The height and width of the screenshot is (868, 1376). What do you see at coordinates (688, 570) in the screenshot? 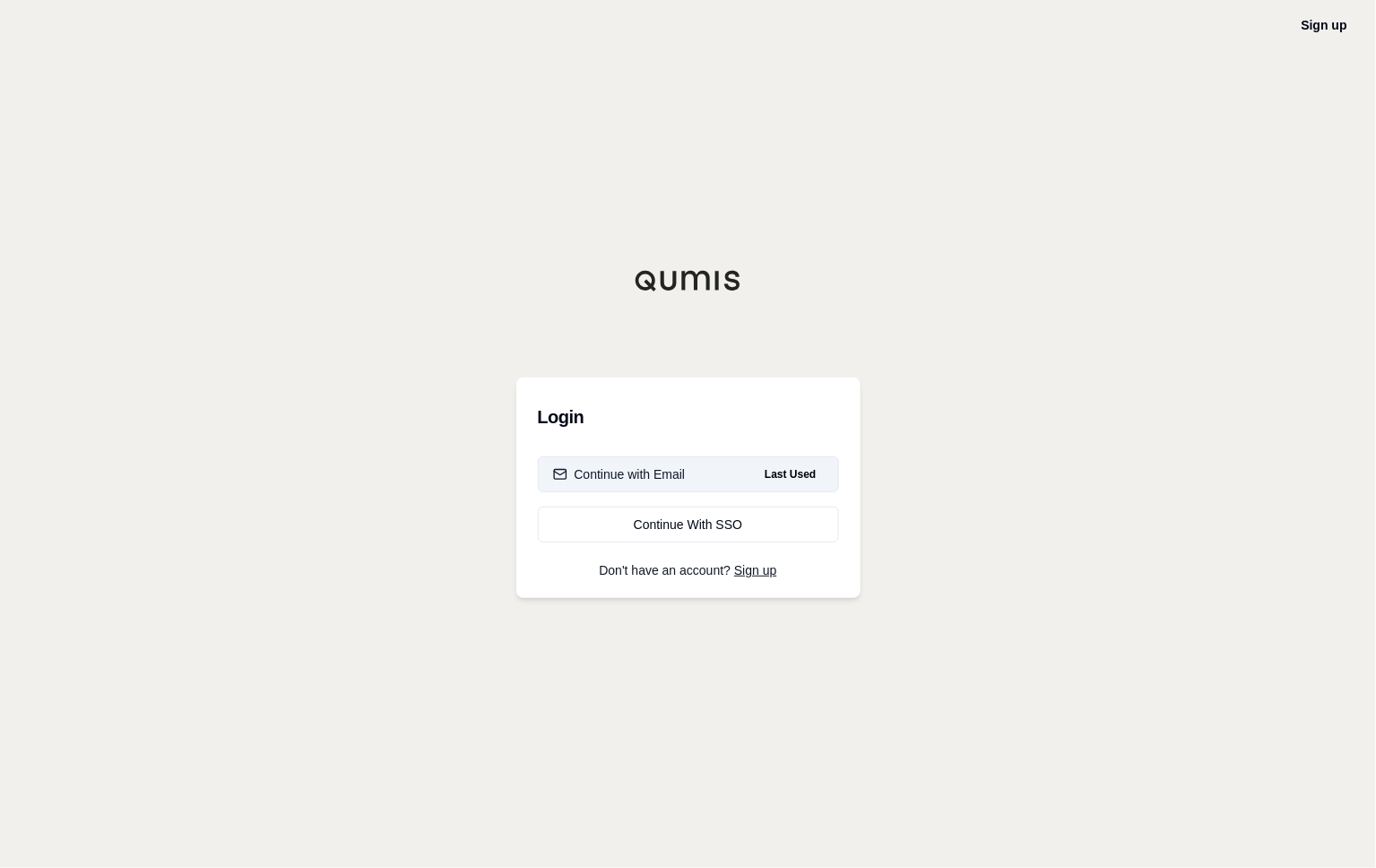
I see `p: Don't have an account?` at bounding box center [688, 570].